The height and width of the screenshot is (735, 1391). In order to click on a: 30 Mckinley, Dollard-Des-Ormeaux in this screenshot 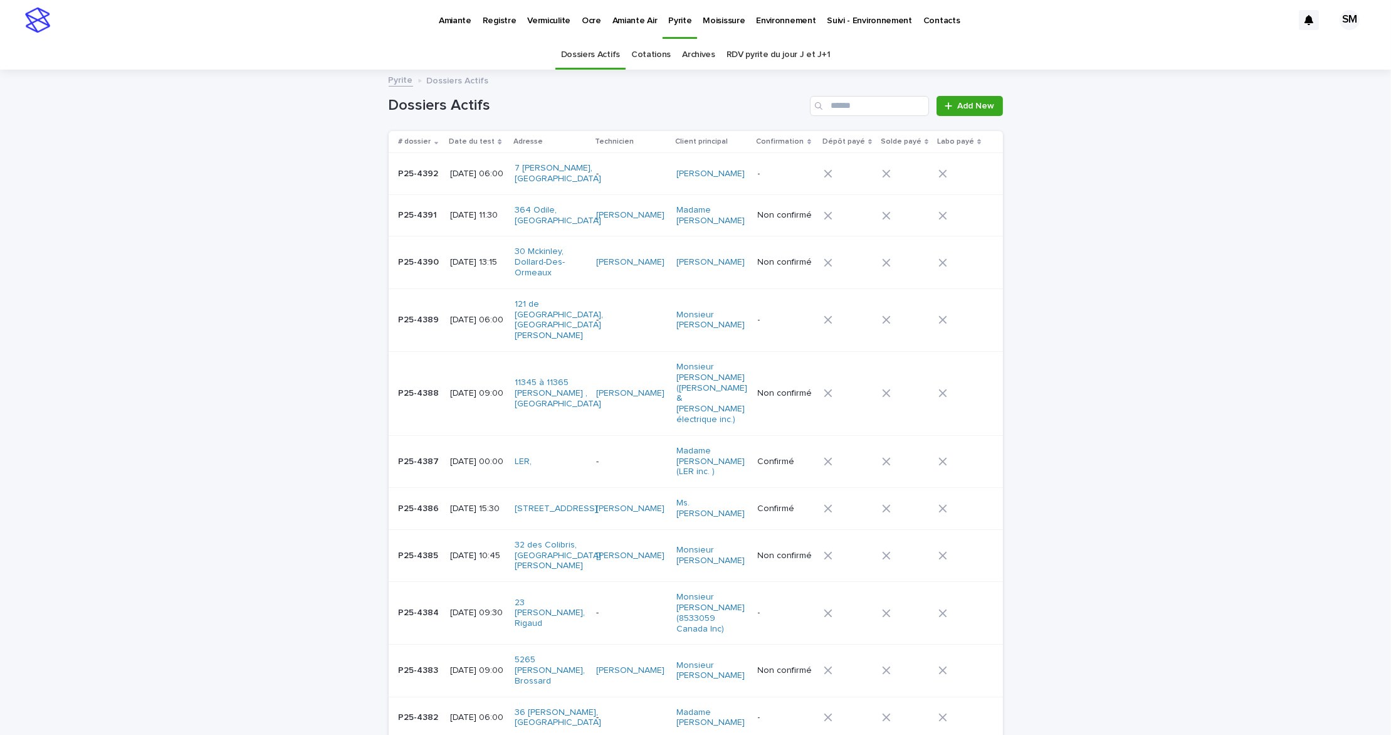, I will do `click(549, 262)`.